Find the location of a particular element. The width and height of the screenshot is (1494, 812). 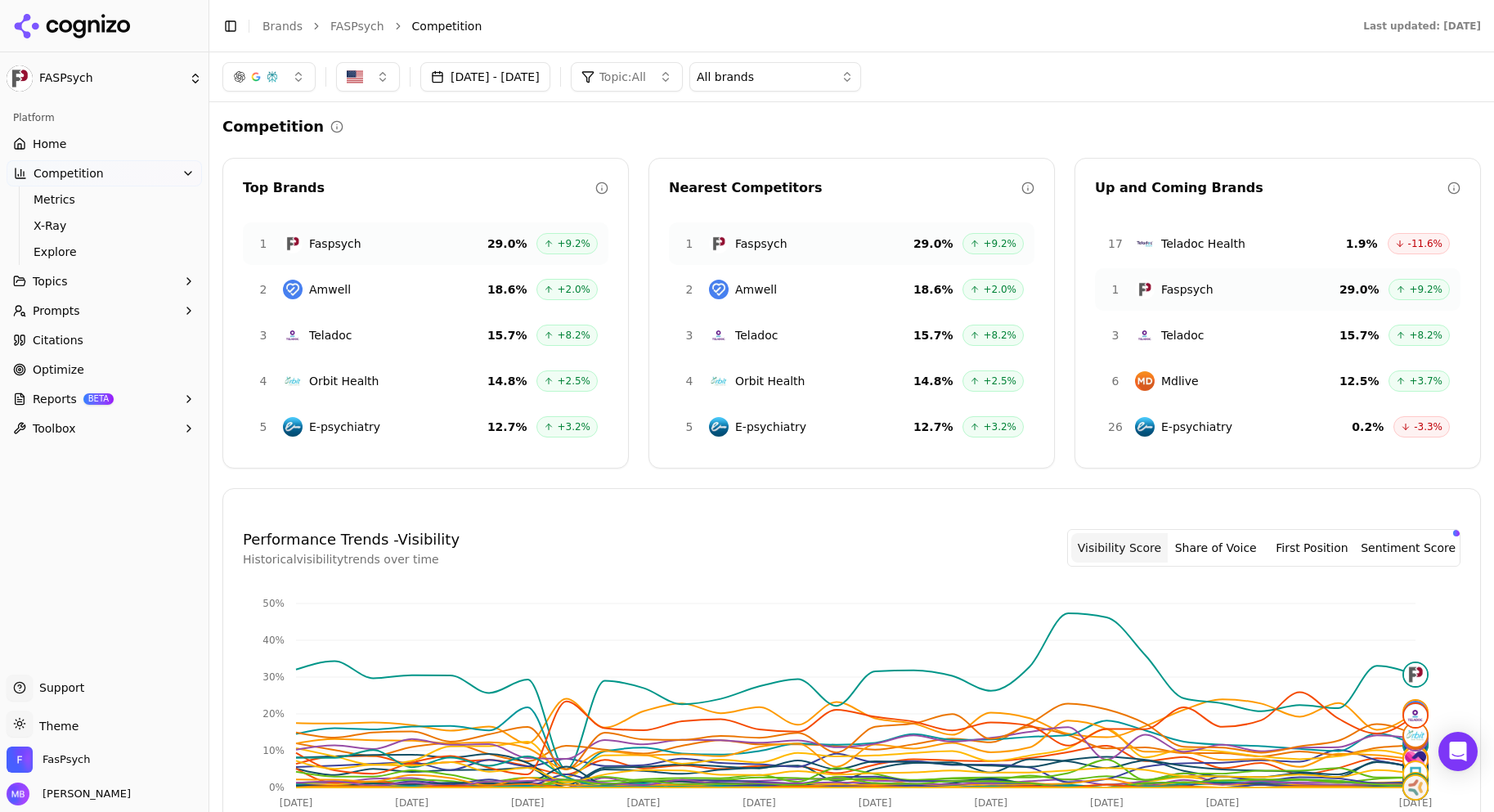

span: E‑psychiatry is located at coordinates (1196, 427).